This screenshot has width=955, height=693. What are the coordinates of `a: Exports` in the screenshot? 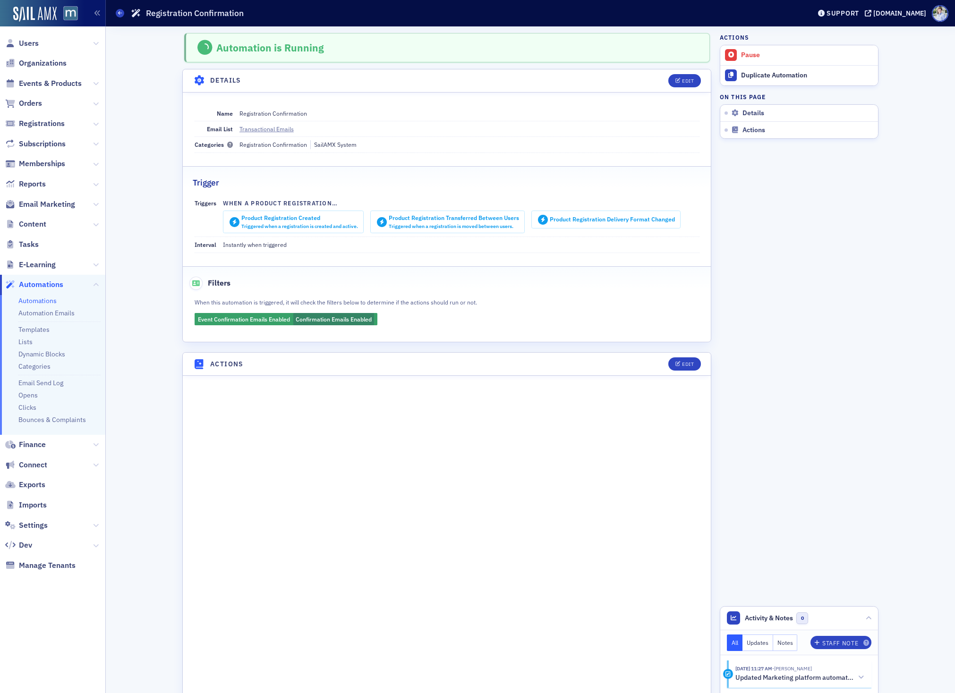 It's located at (25, 485).